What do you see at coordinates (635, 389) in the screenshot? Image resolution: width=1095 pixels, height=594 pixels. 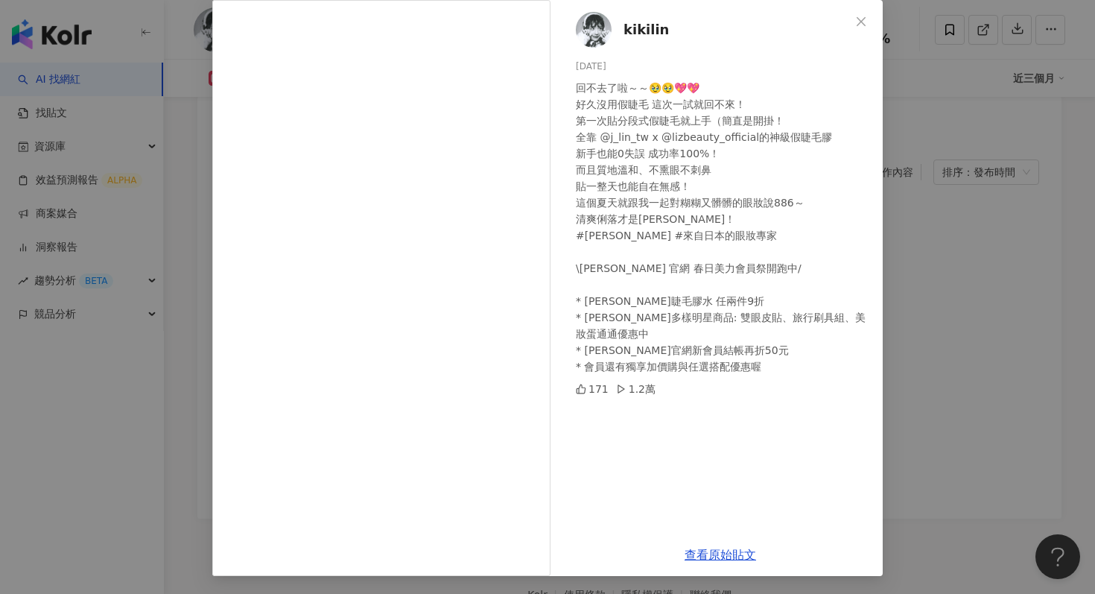 I see `div: 1.2萬` at bounding box center [635, 389].